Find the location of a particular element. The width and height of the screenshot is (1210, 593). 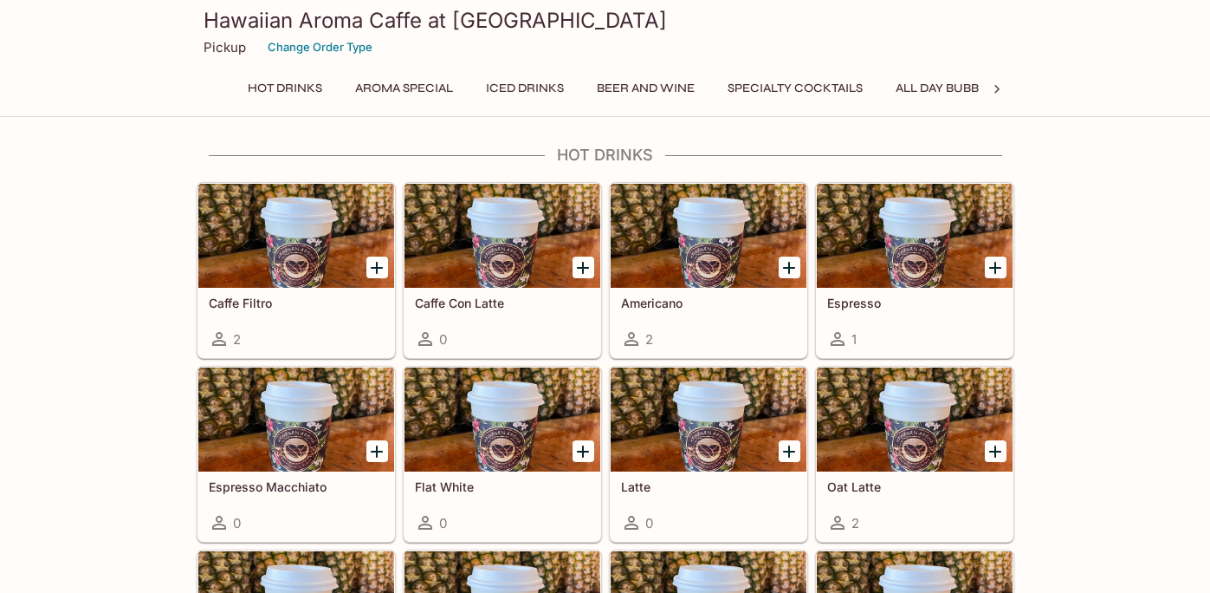

button: Beer and Wine is located at coordinates (645, 88).